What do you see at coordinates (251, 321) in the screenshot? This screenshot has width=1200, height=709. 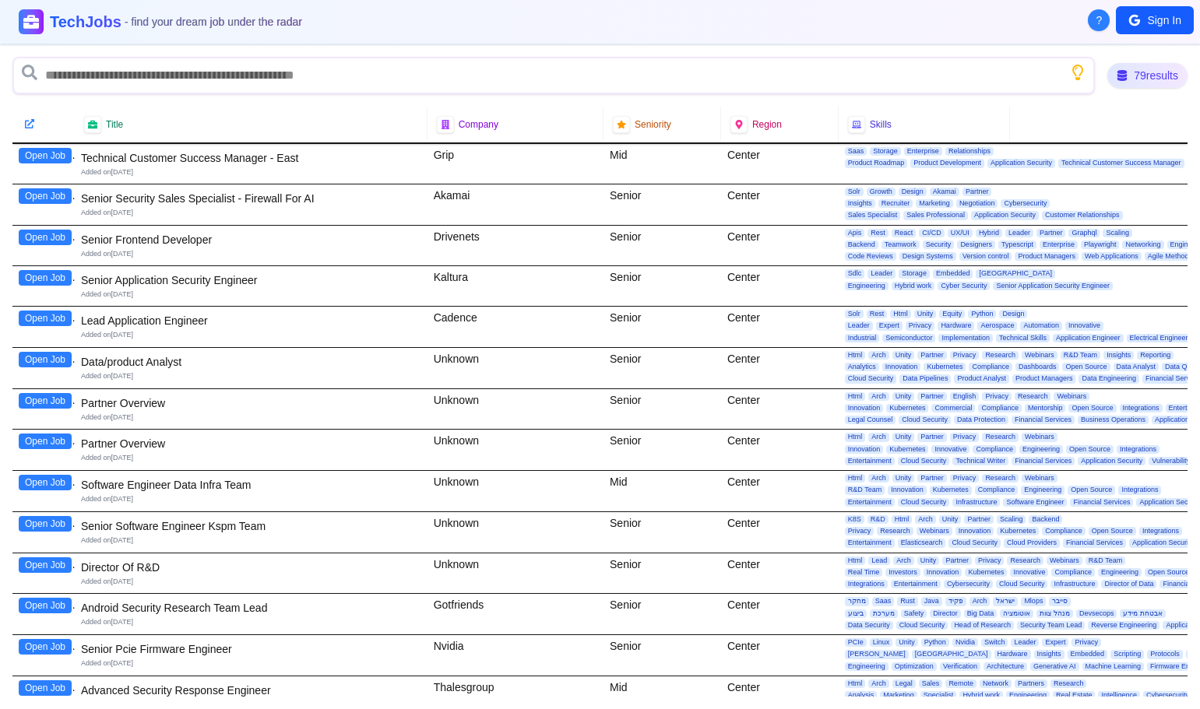 I see `div: Lead Application Engineer` at bounding box center [251, 321].